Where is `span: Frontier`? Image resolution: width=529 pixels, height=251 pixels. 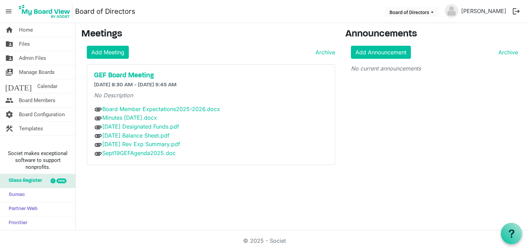 span: Frontier is located at coordinates (16, 224).